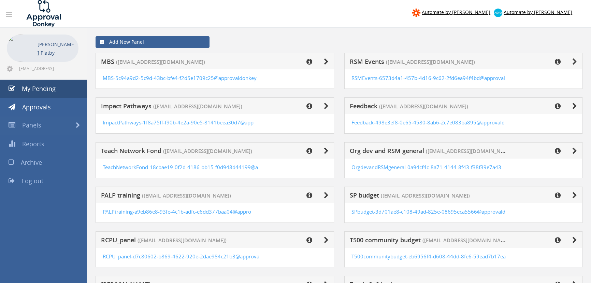 Image resolution: width=591 pixels, height=283 pixels. Describe the element at coordinates (385, 240) in the screenshot. I see `span: T500 community budget` at that location.